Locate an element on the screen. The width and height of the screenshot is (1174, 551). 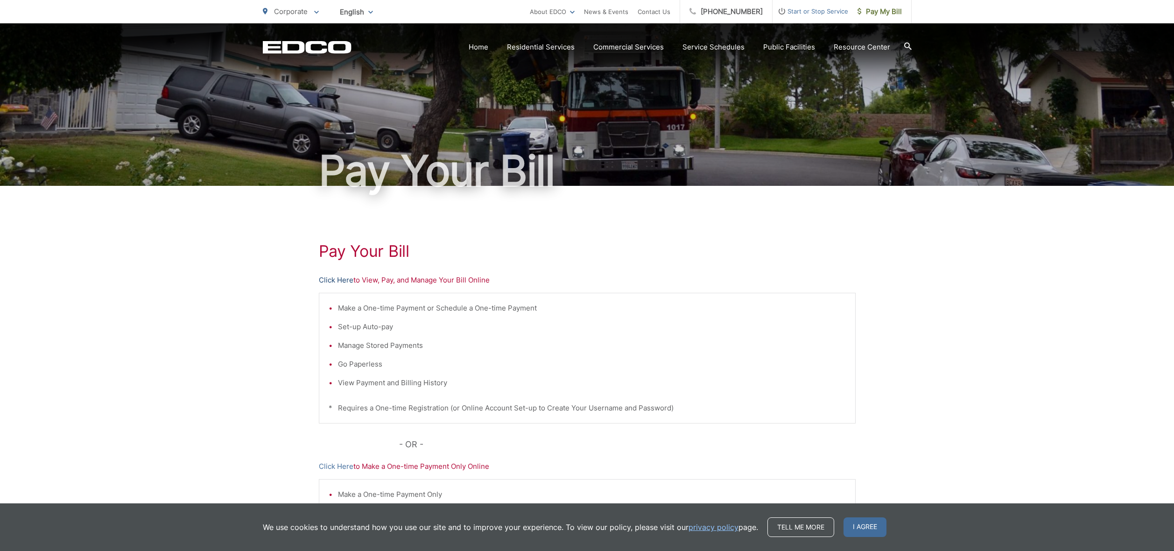
a: Contact Us is located at coordinates (654, 12).